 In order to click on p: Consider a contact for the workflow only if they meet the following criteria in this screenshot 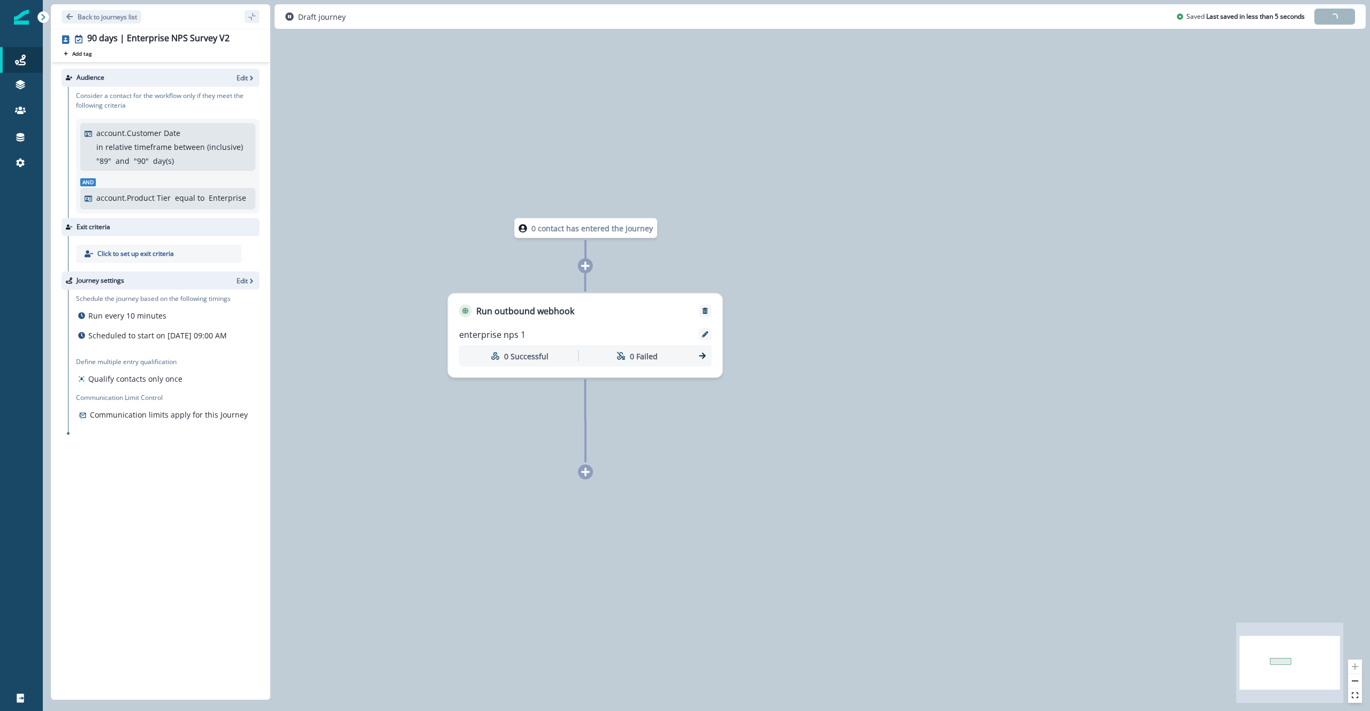, I will do `click(168, 101)`.